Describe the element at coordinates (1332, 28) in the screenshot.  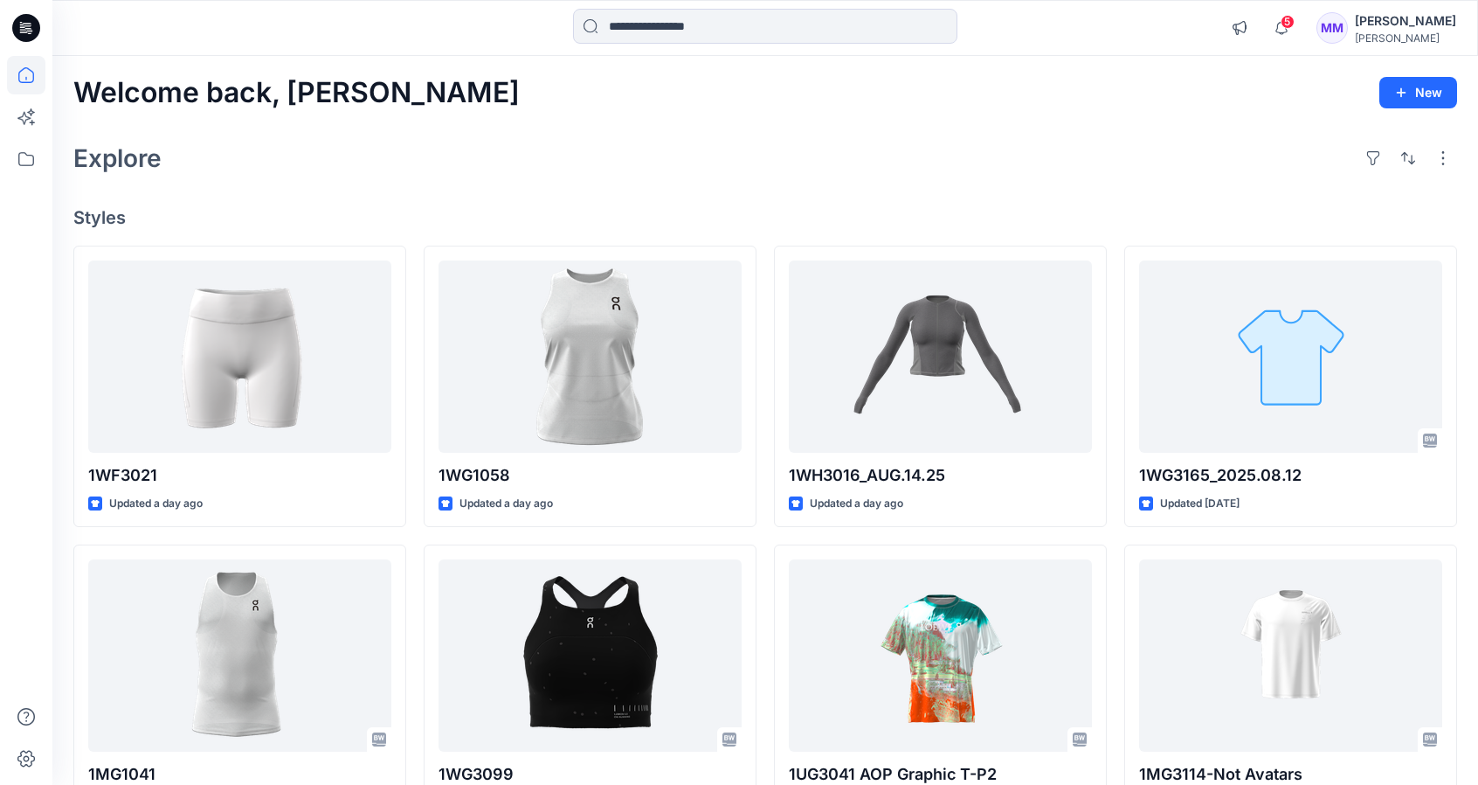
I see `div: MM` at that location.